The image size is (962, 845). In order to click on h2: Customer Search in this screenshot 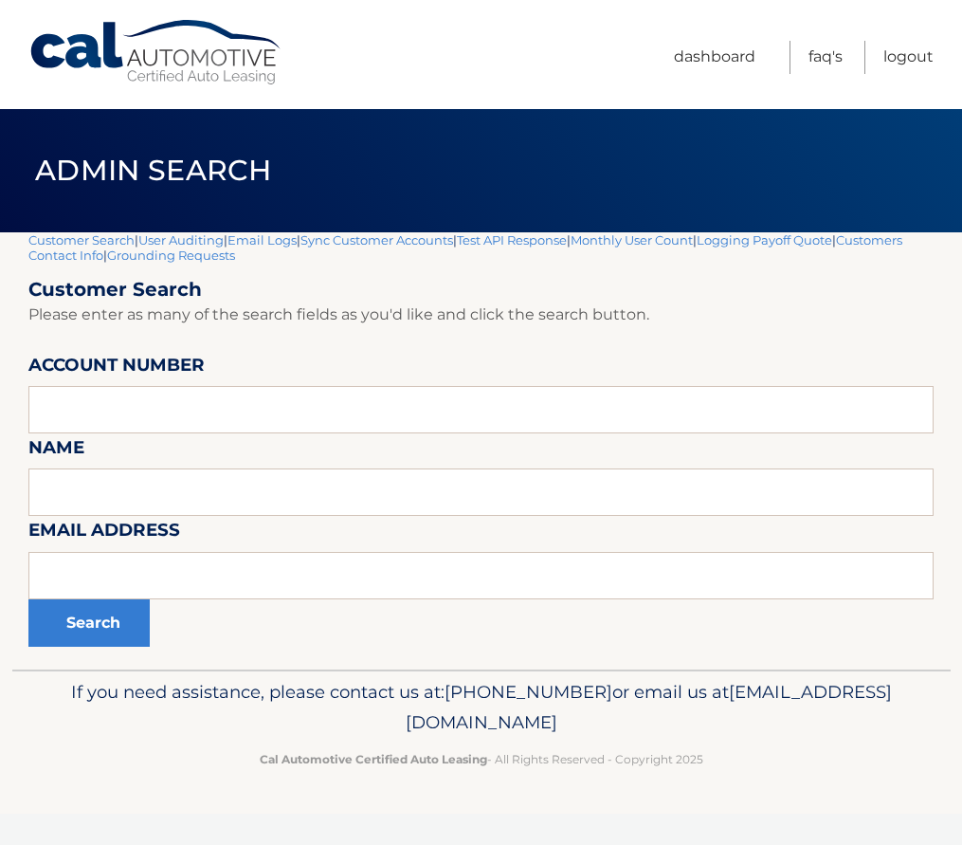, I will do `click(481, 289)`.